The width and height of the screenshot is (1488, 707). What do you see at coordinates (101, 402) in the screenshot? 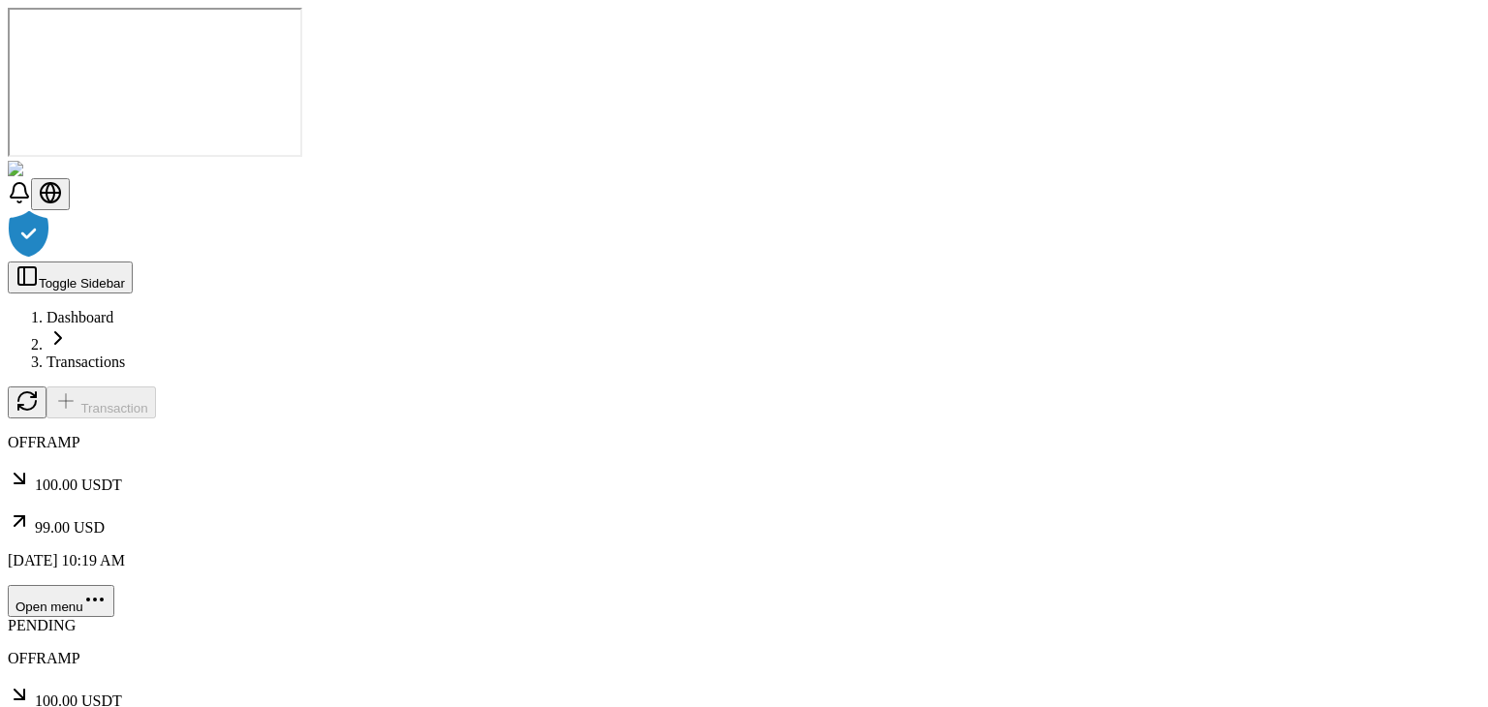
I see `button: Transaction` at bounding box center [101, 402].